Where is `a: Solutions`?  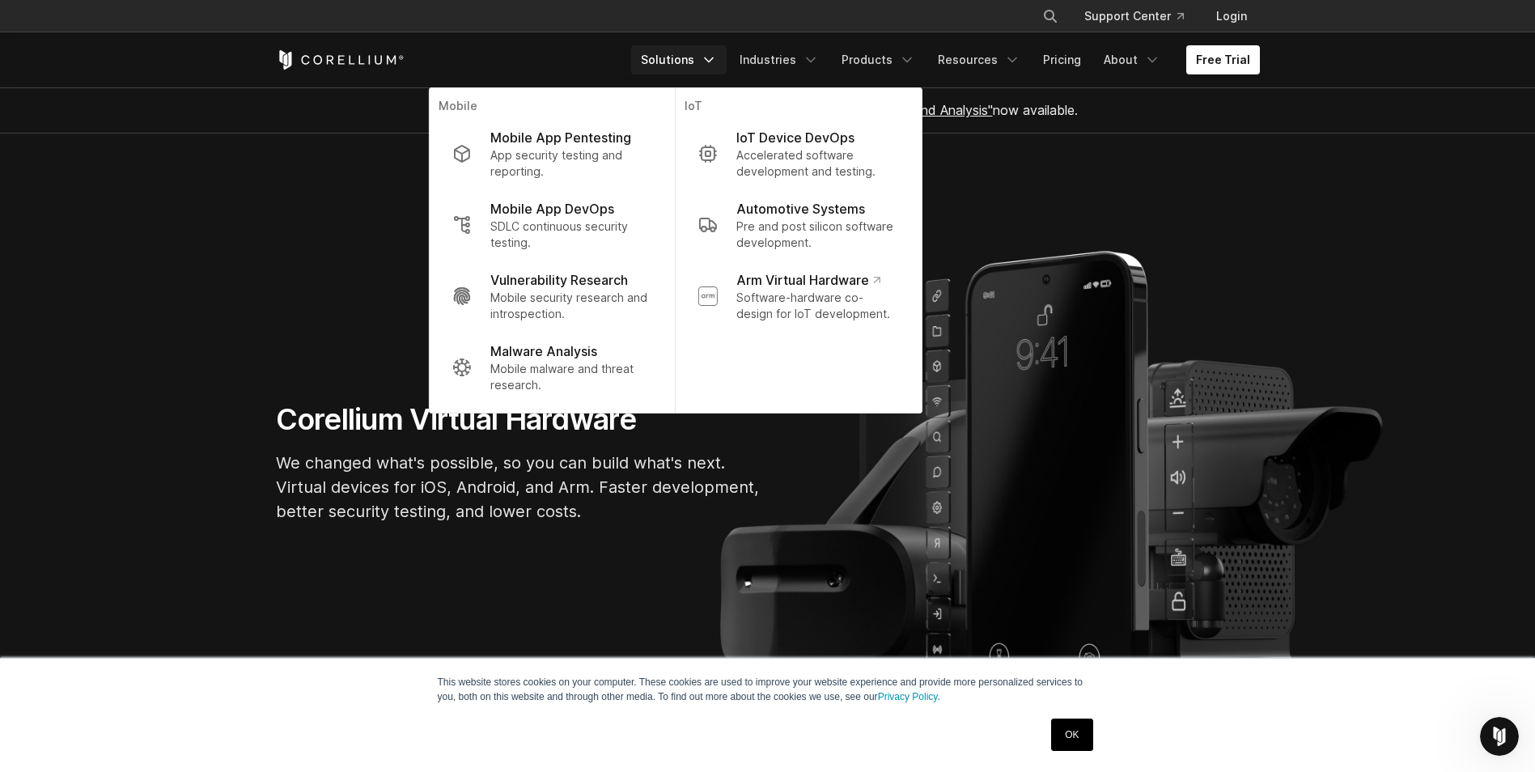 a: Solutions is located at coordinates (679, 60).